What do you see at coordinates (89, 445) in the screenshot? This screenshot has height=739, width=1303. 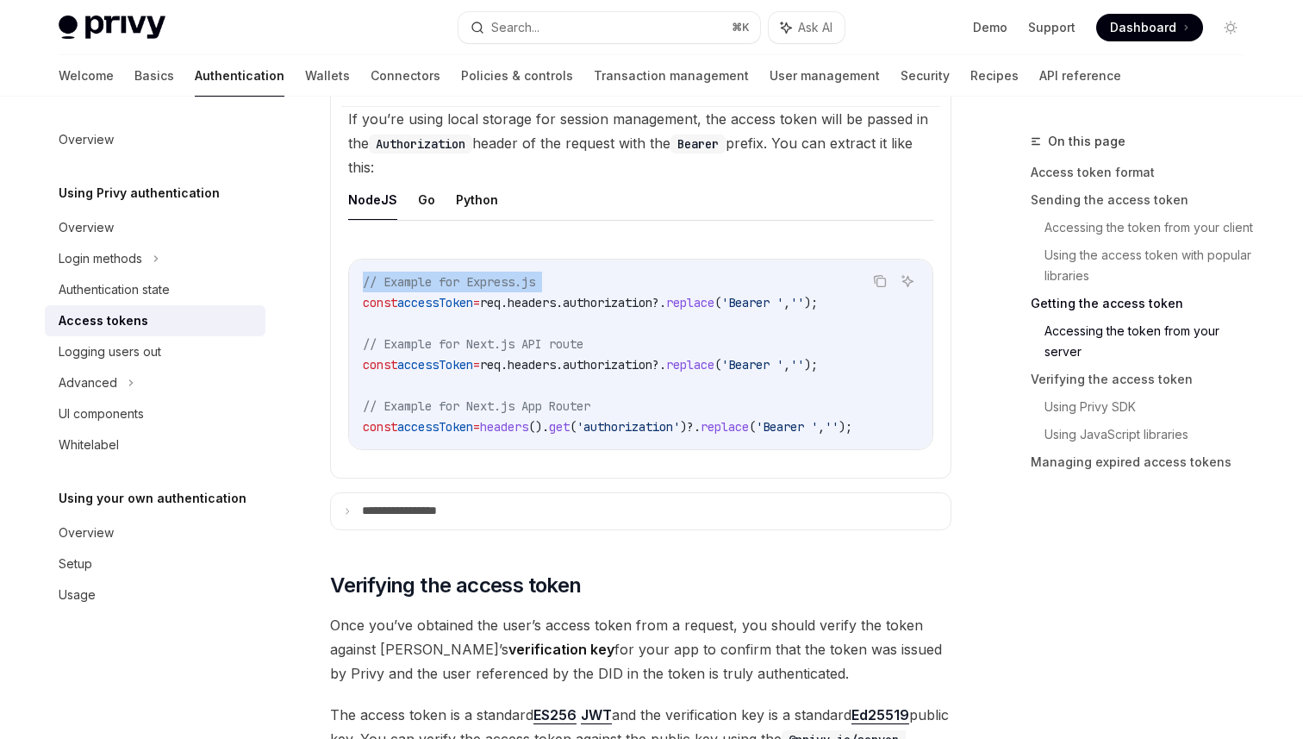 I see `div: Whitelabel` at bounding box center [89, 445].